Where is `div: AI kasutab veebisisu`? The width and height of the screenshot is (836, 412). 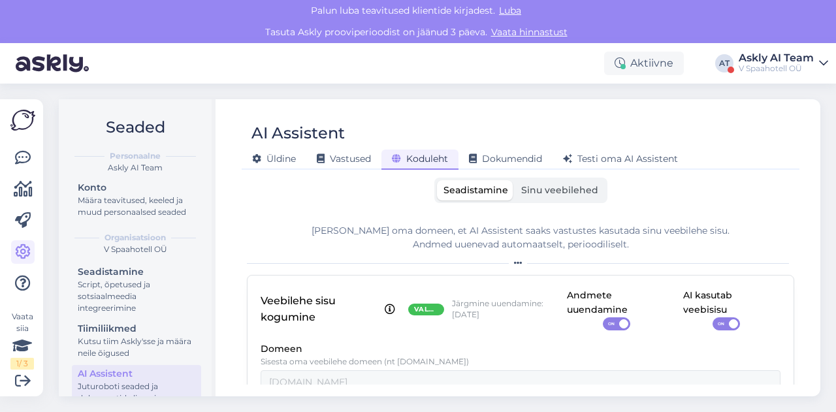
div: AI kasutab veebisisu is located at coordinates (726, 302).